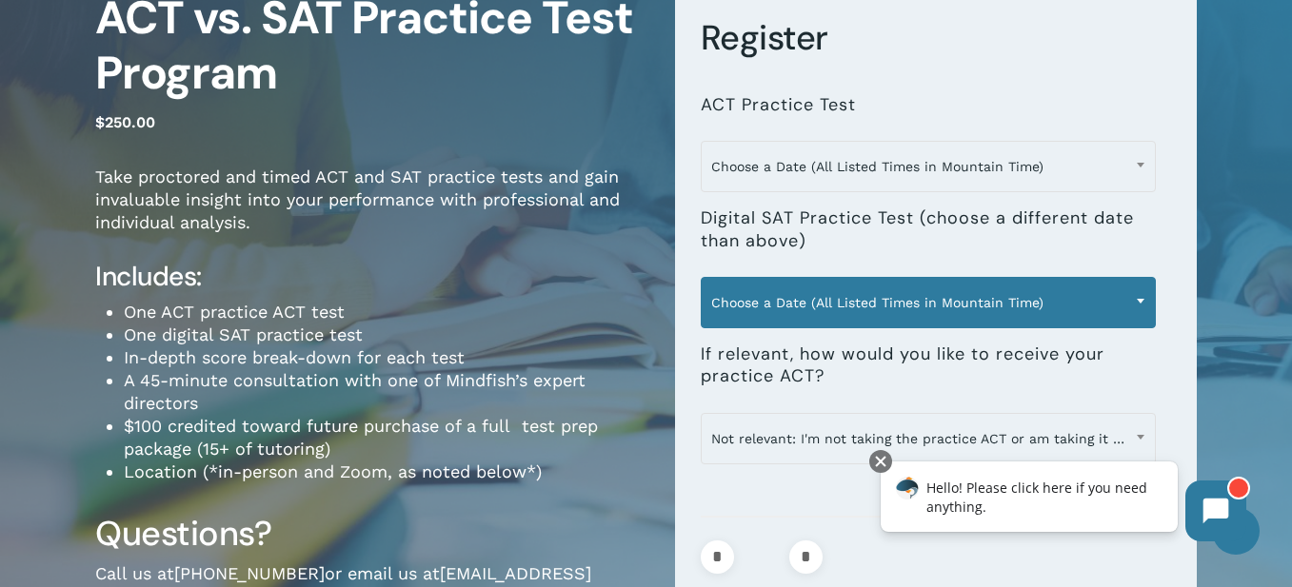  Describe the element at coordinates (928, 439) in the screenshot. I see `span: Not relevant: I'm not taking the practice ACT or am taking it in-person` at that location.